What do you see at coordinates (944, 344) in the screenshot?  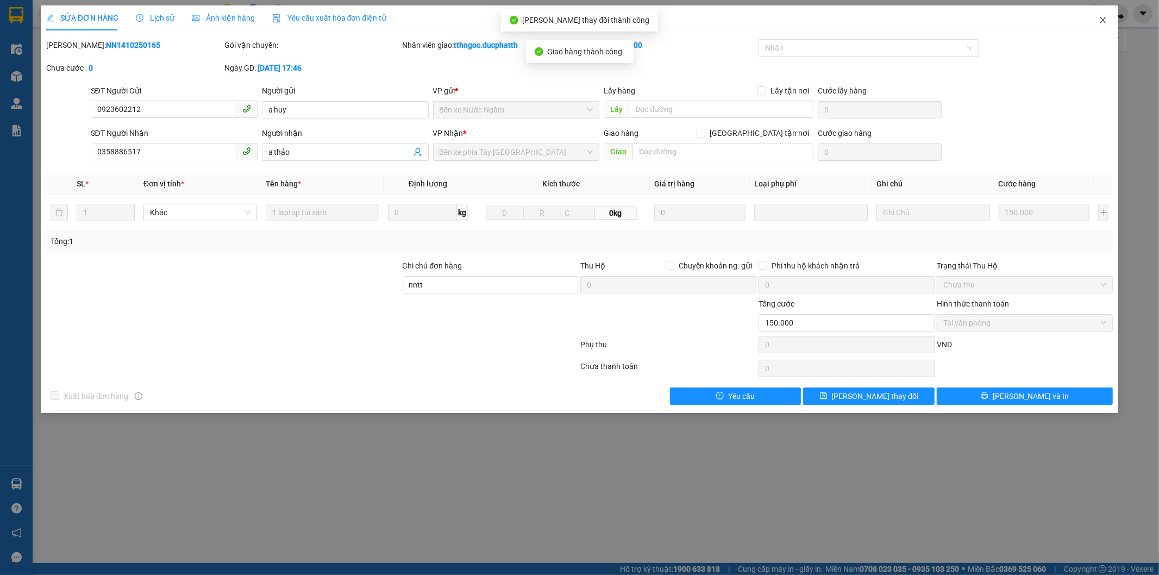 I see `span: VND` at bounding box center [944, 344].